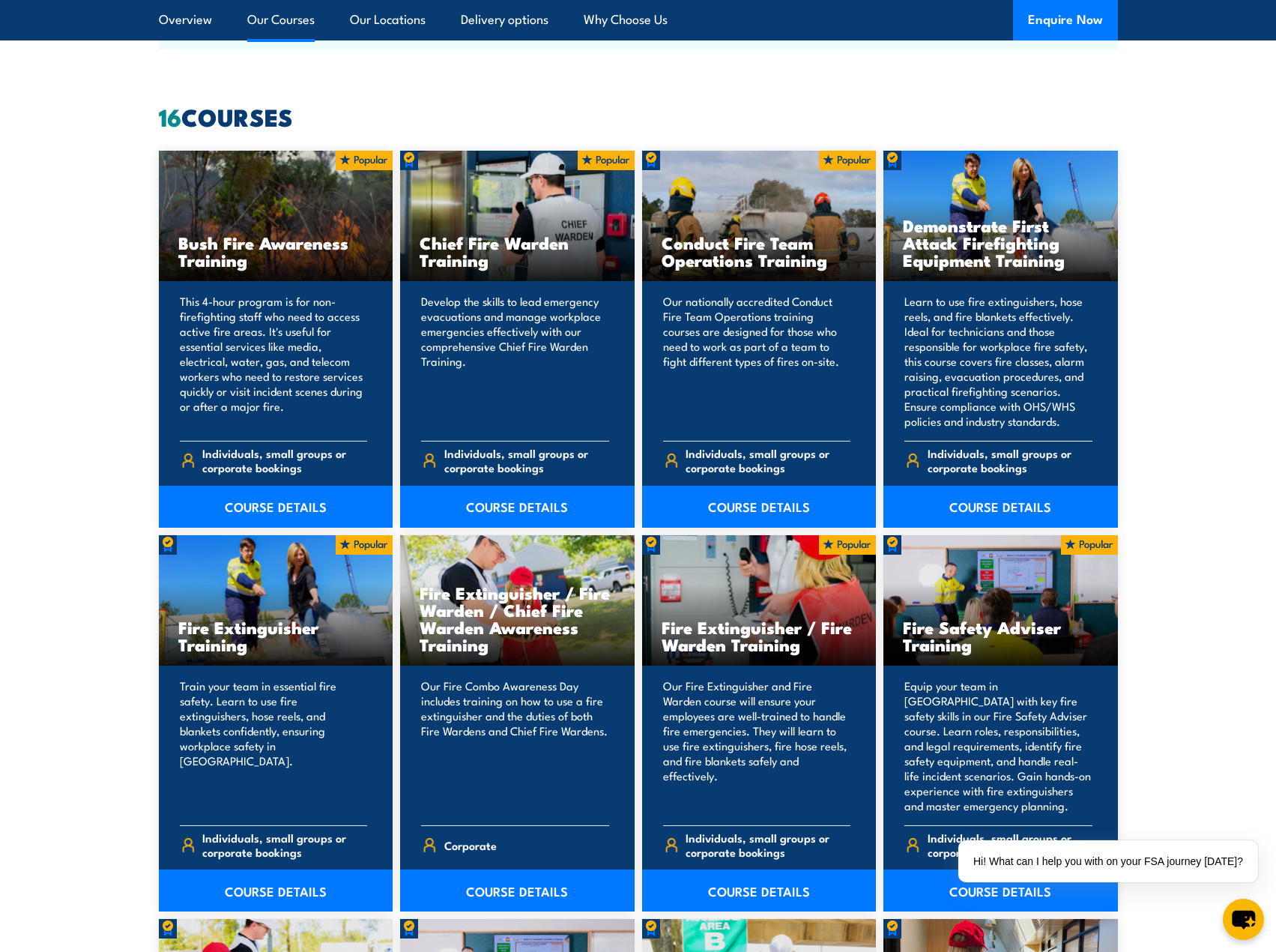 Image resolution: width=1276 pixels, height=952 pixels. What do you see at coordinates (515, 362) in the screenshot?
I see `p: Develop the skills to lead emergency evacuations and manage workplace emergencies effectively wit...` at bounding box center [515, 362].